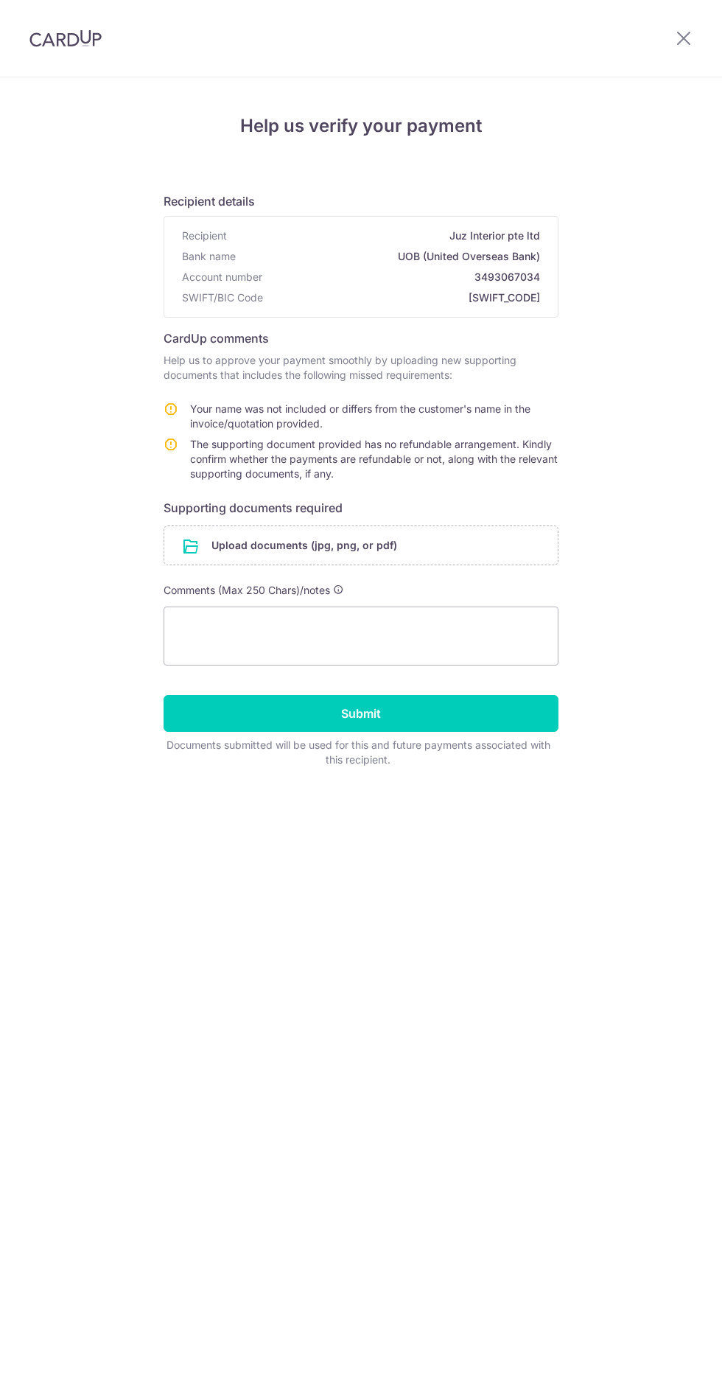  Describe the element at coordinates (361, 201) in the screenshot. I see `h6: Recipient details` at that location.